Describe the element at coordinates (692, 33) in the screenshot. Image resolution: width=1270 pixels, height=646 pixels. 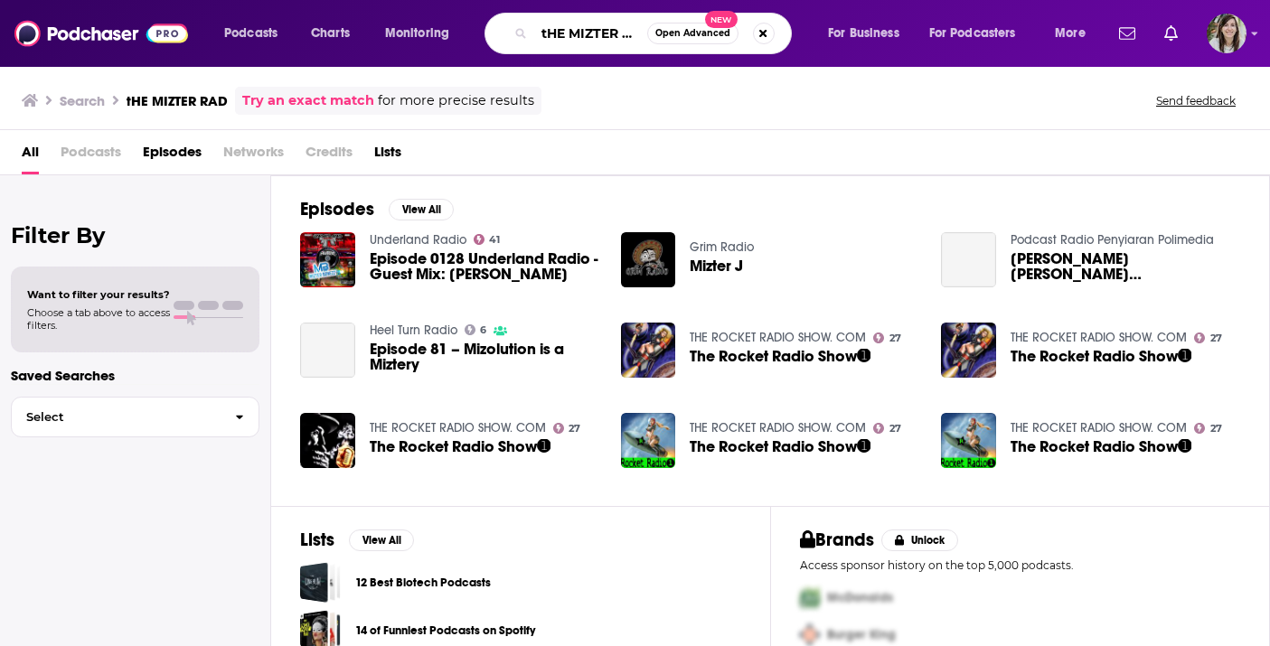
I see `button: Open AdvancedNew` at that location.